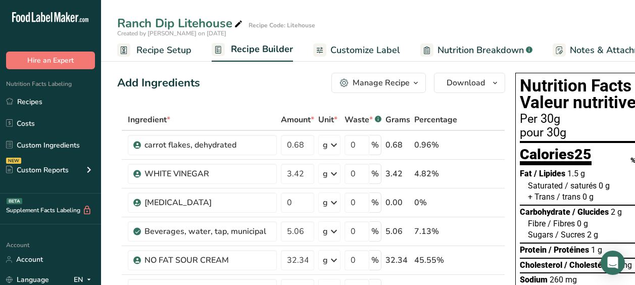  I want to click on span: Nutrition Breakdown, so click(480, 50).